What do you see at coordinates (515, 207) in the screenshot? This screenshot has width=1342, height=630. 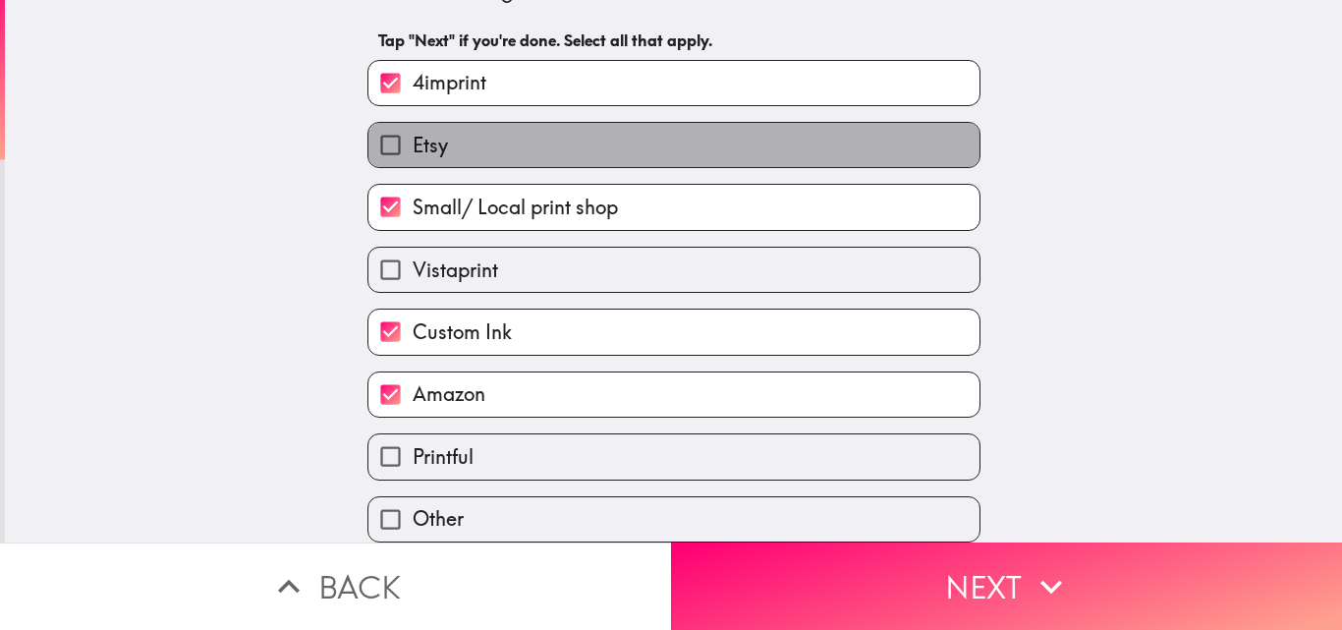 I see `span: Small/ Local print shop` at bounding box center [515, 207].